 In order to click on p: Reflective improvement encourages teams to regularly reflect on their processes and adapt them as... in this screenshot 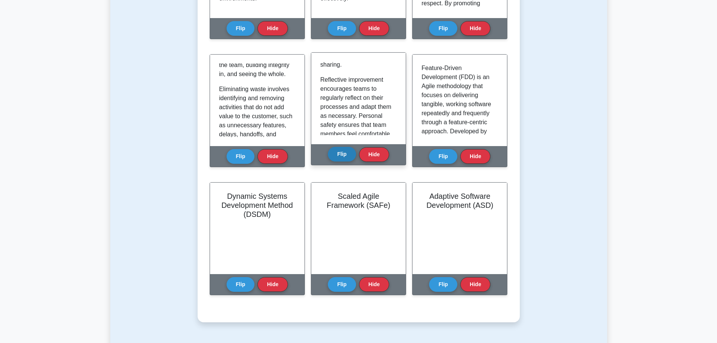, I will do `click(357, 120)`.